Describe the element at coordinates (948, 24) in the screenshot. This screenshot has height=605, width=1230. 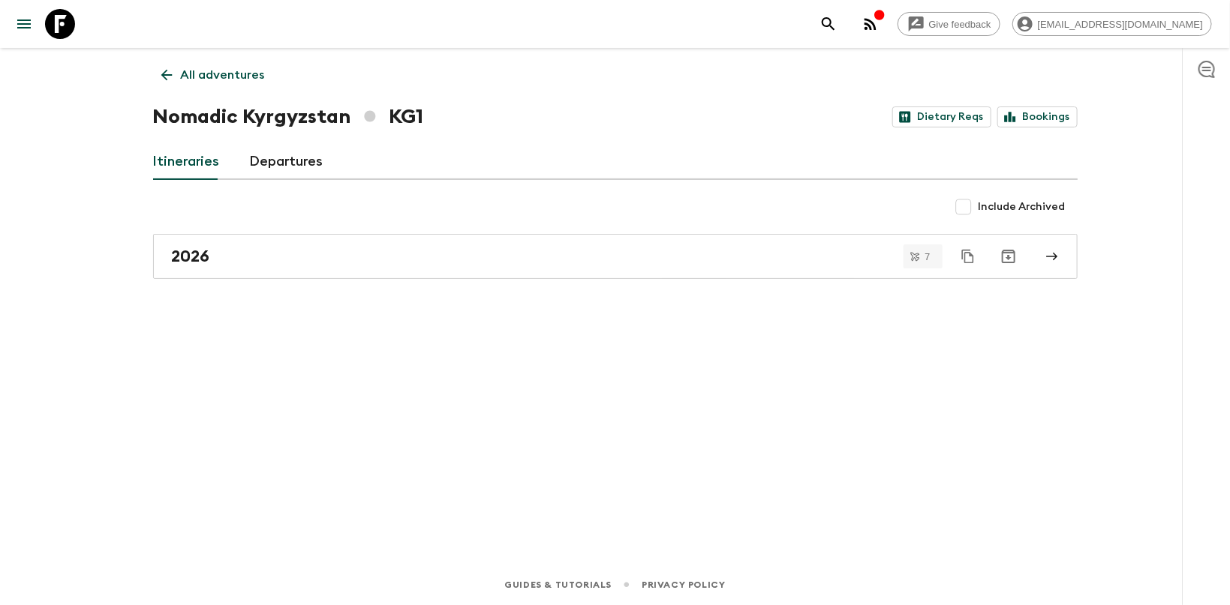
I see `a: Give feedback` at that location.